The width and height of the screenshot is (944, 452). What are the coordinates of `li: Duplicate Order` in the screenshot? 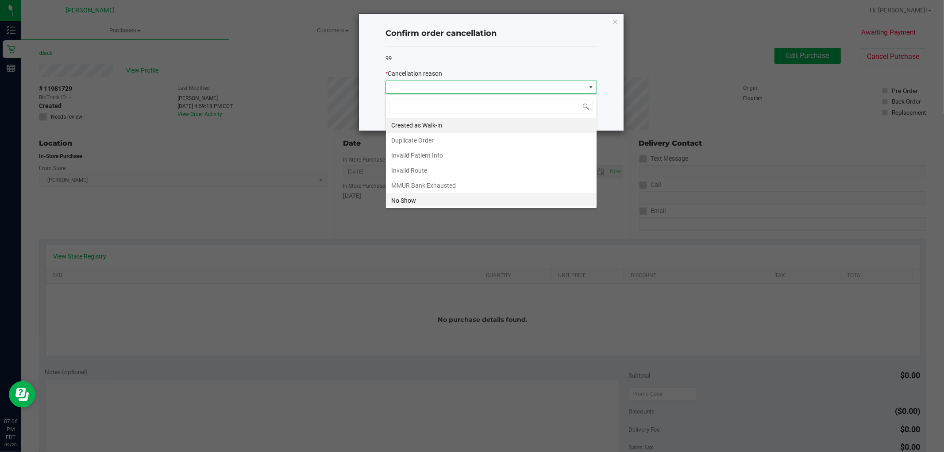 It's located at (491, 140).